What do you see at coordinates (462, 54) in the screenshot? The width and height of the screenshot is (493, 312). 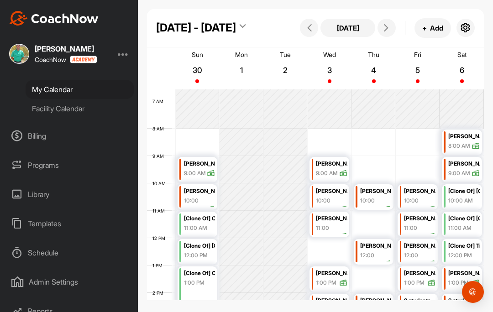 I see `p: Sat` at bounding box center [462, 54].